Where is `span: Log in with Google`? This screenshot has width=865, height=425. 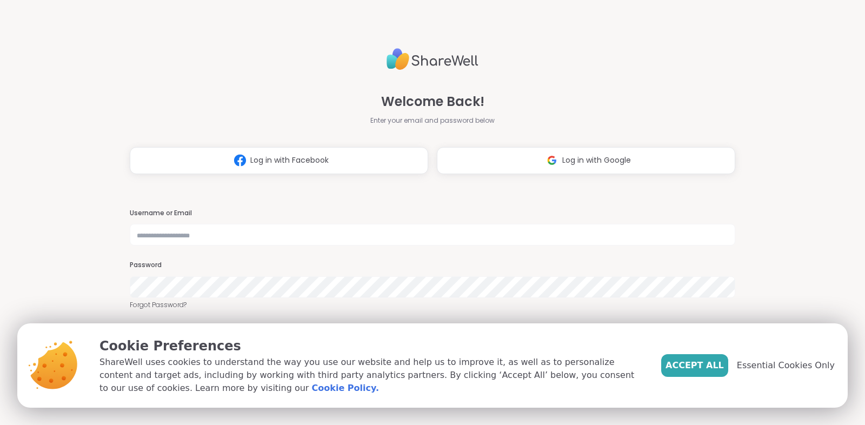 span: Log in with Google is located at coordinates (597, 160).